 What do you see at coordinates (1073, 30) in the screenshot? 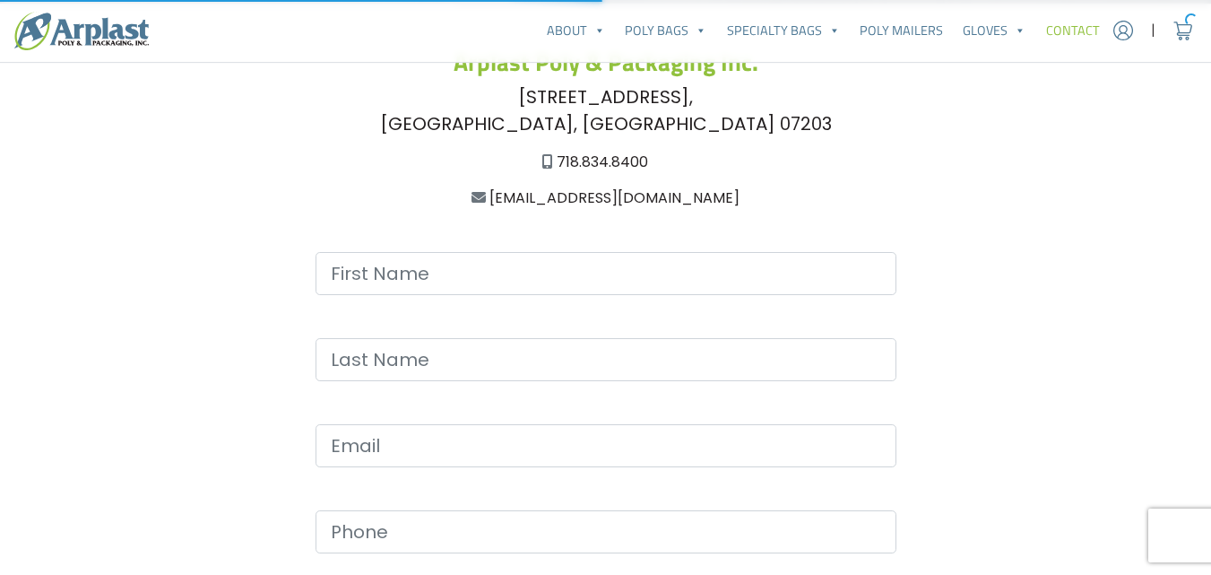
I see `a: Contact` at bounding box center [1073, 30].